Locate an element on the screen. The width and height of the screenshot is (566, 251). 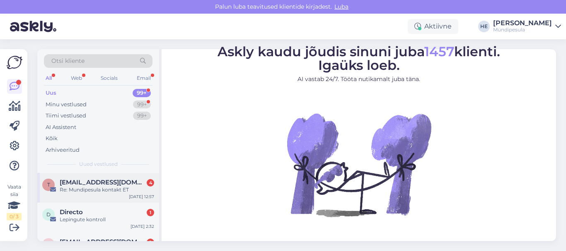
div: Kõik is located at coordinates (51, 139).